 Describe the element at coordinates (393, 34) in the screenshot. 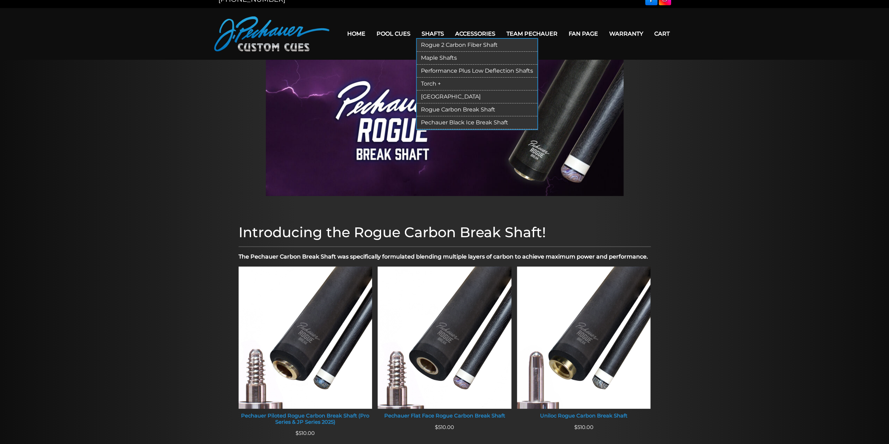

I see `a: Pool Cues` at that location.